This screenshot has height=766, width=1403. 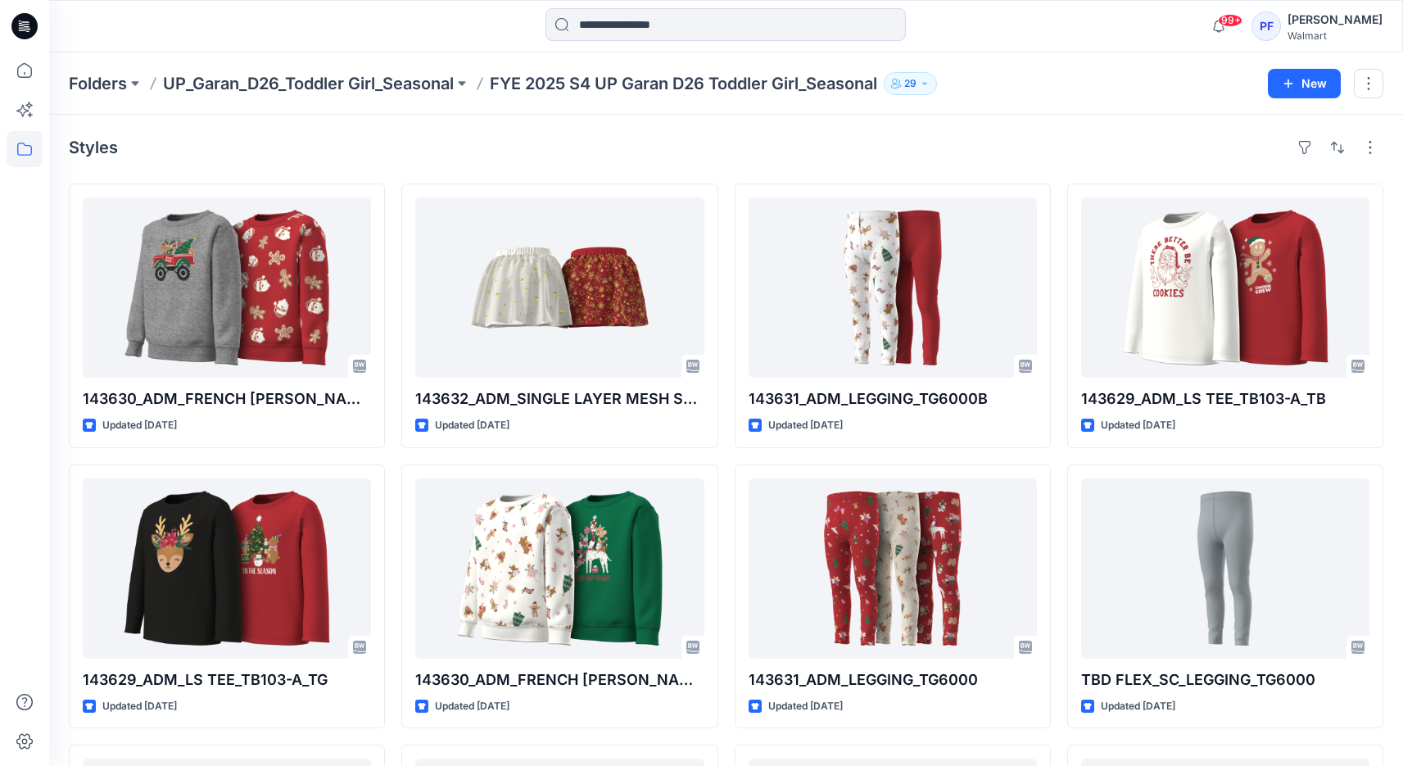 I want to click on a: Folders, so click(x=97, y=84).